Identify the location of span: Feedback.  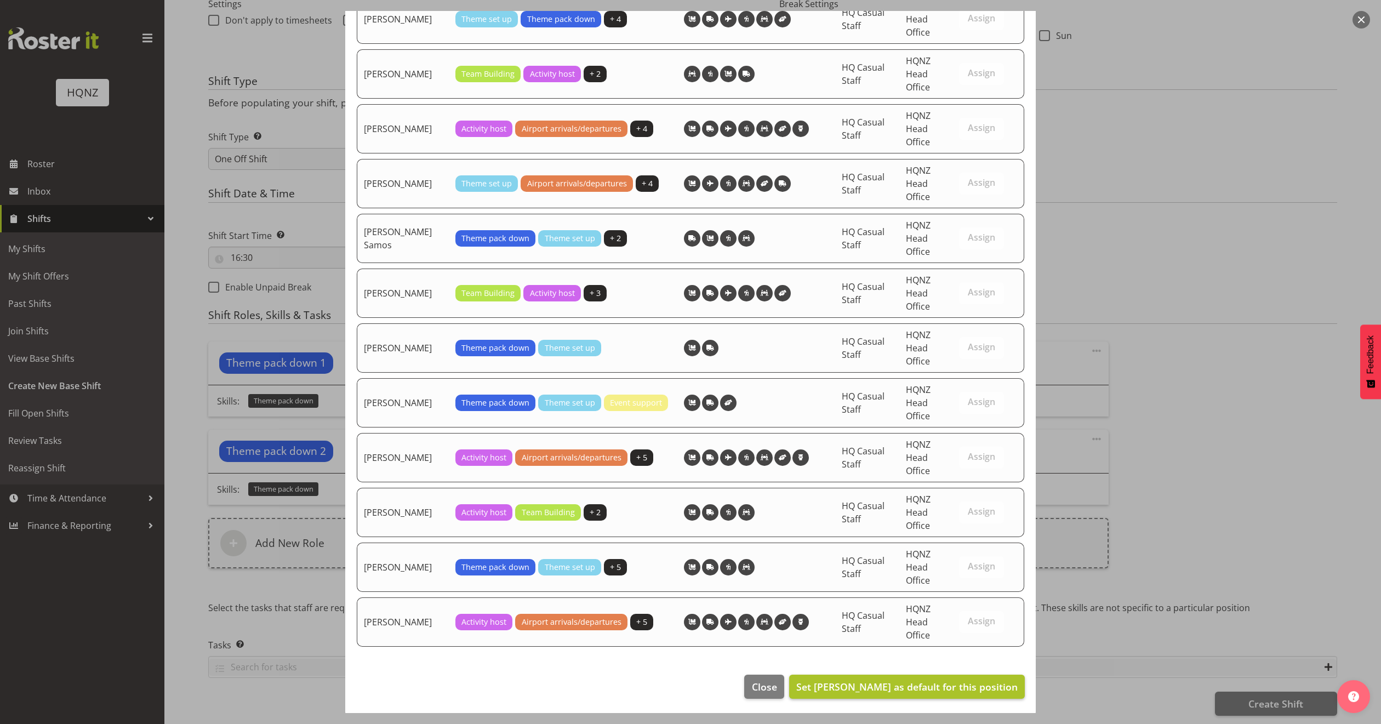
(1370, 355).